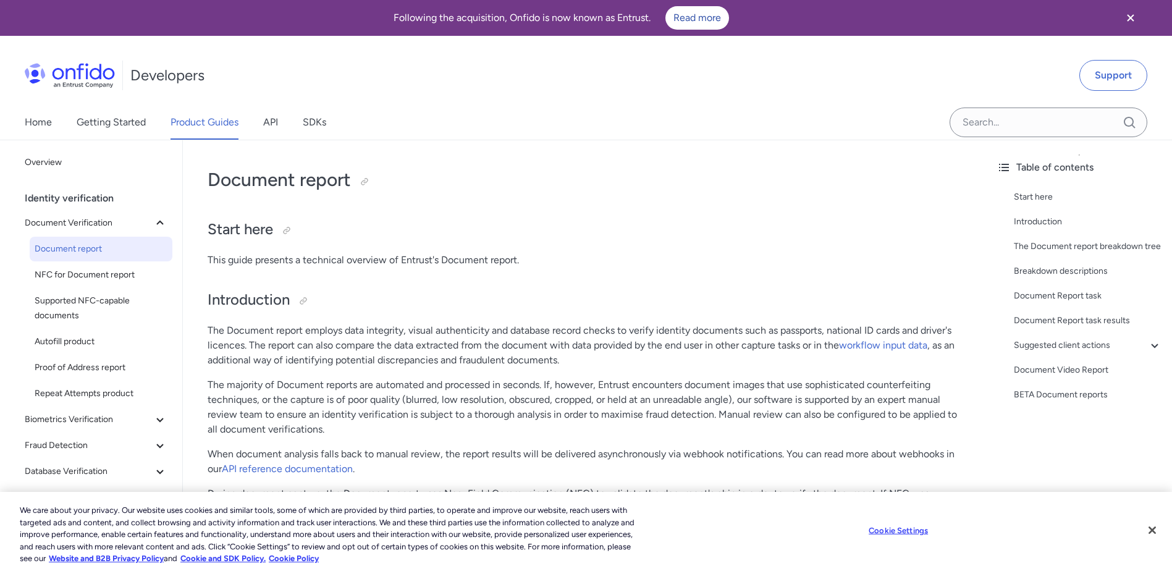 The width and height of the screenshot is (1172, 571). What do you see at coordinates (96, 163) in the screenshot?
I see `span: Overview` at bounding box center [96, 163].